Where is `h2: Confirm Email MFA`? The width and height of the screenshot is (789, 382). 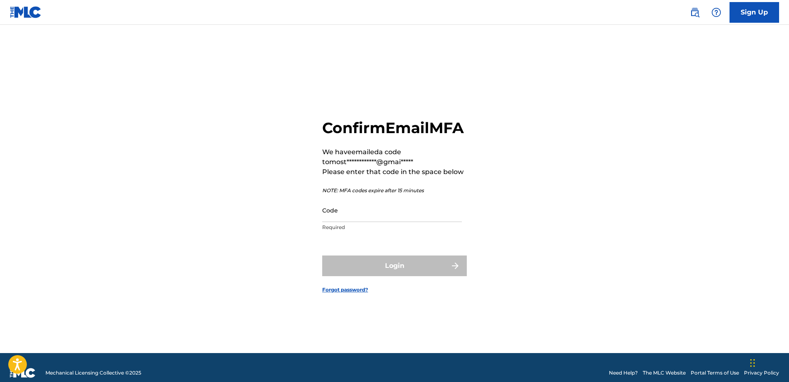
h2: Confirm Email MFA is located at coordinates (395, 128).